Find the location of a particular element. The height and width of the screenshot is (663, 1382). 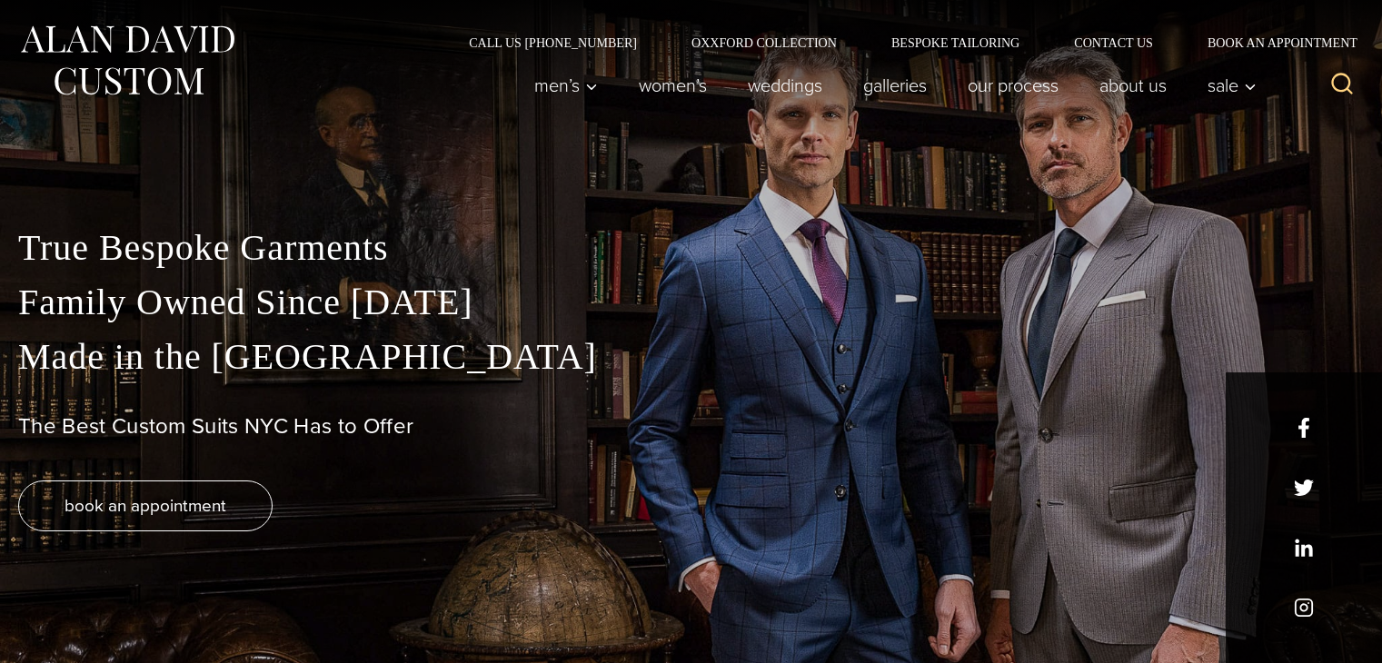

a: book an appointment is located at coordinates (145, 506).